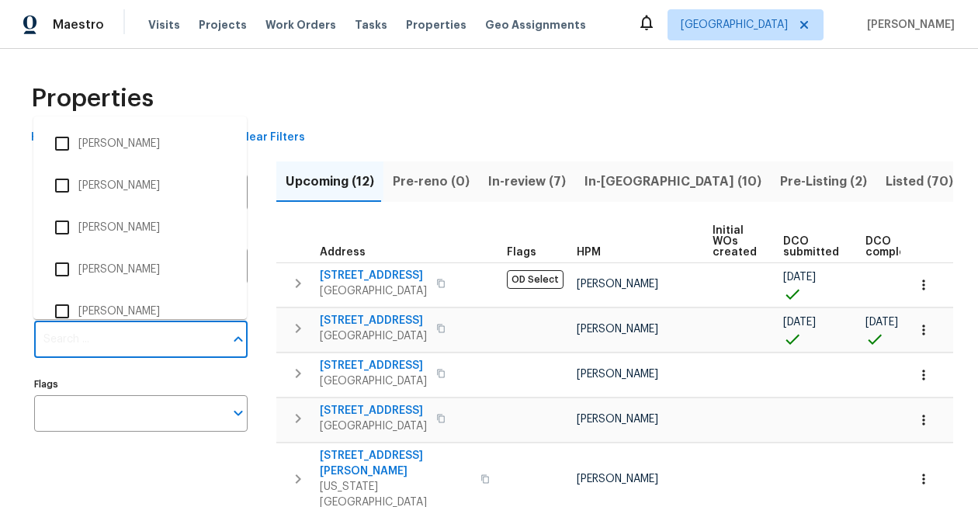 This screenshot has height=507, width=978. Describe the element at coordinates (164, 25) in the screenshot. I see `span: Visits` at that location.